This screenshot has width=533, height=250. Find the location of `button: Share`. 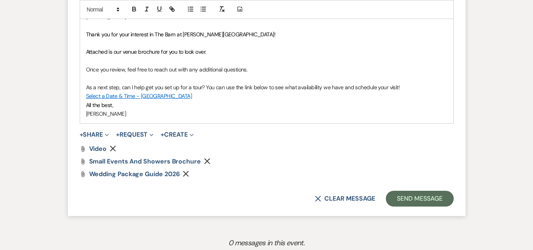

button: Share is located at coordinates (94, 135).